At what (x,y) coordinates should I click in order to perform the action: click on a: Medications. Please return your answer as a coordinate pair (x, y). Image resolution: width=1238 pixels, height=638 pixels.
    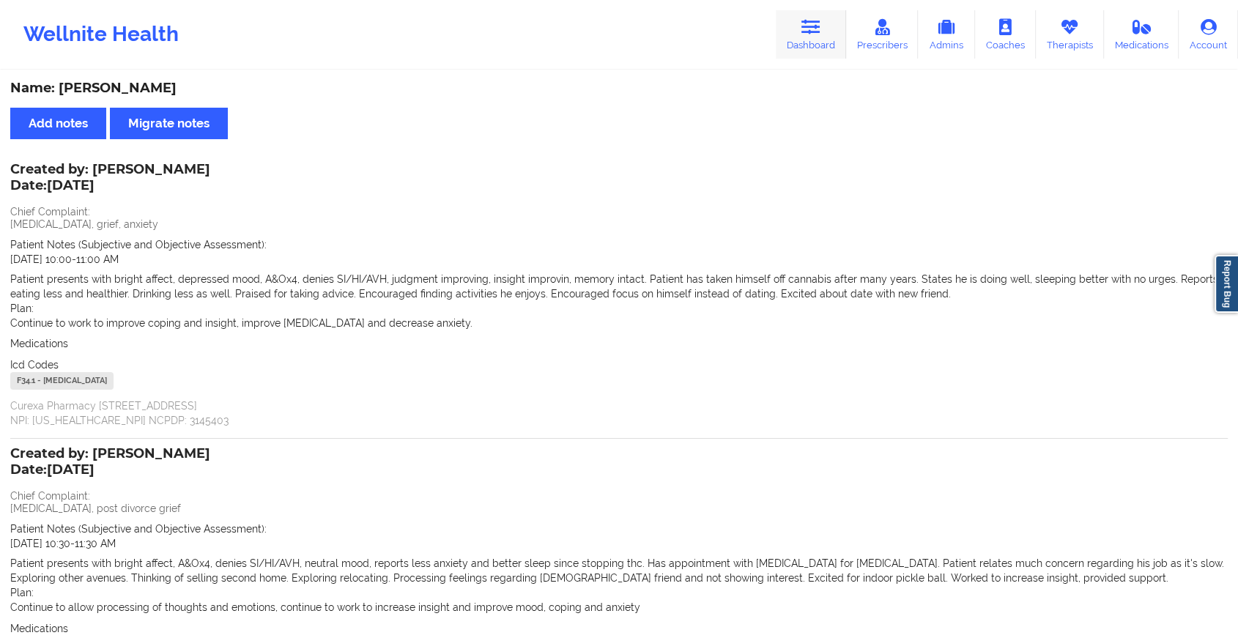
    Looking at the image, I should click on (1141, 34).